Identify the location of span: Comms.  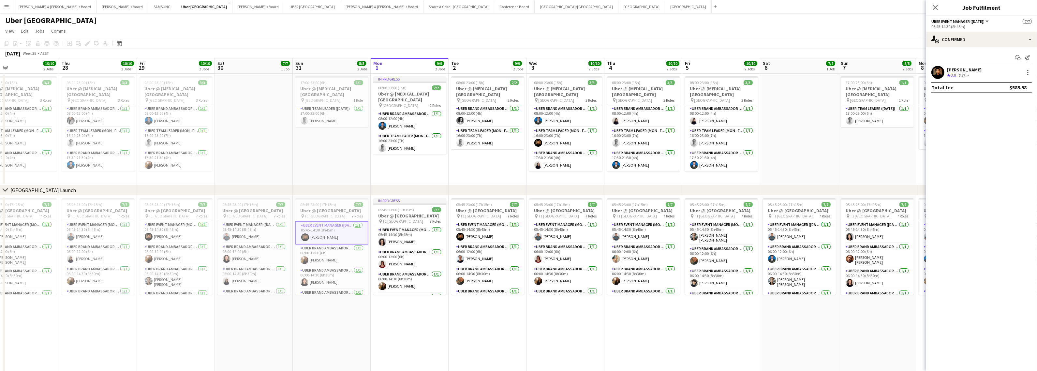
(58, 31).